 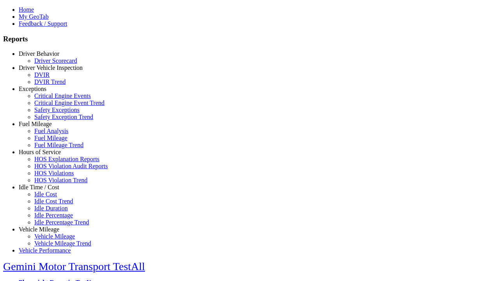 What do you see at coordinates (69, 103) in the screenshot?
I see `a: Critical Engine Event Trend` at bounding box center [69, 103].